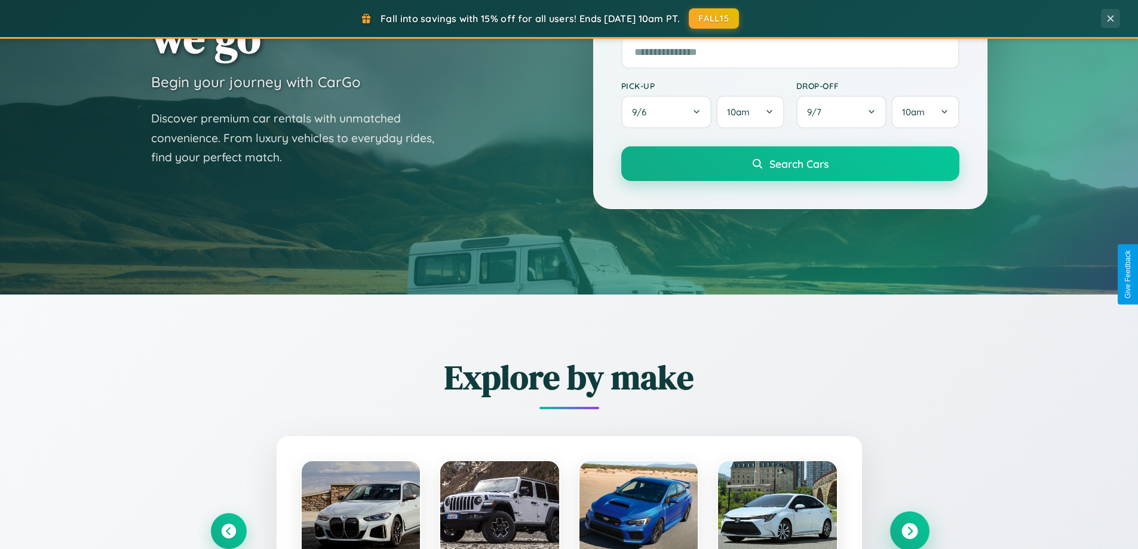 The width and height of the screenshot is (1138, 549). What do you see at coordinates (842, 112) in the screenshot?
I see `button: 9/7` at bounding box center [842, 112].